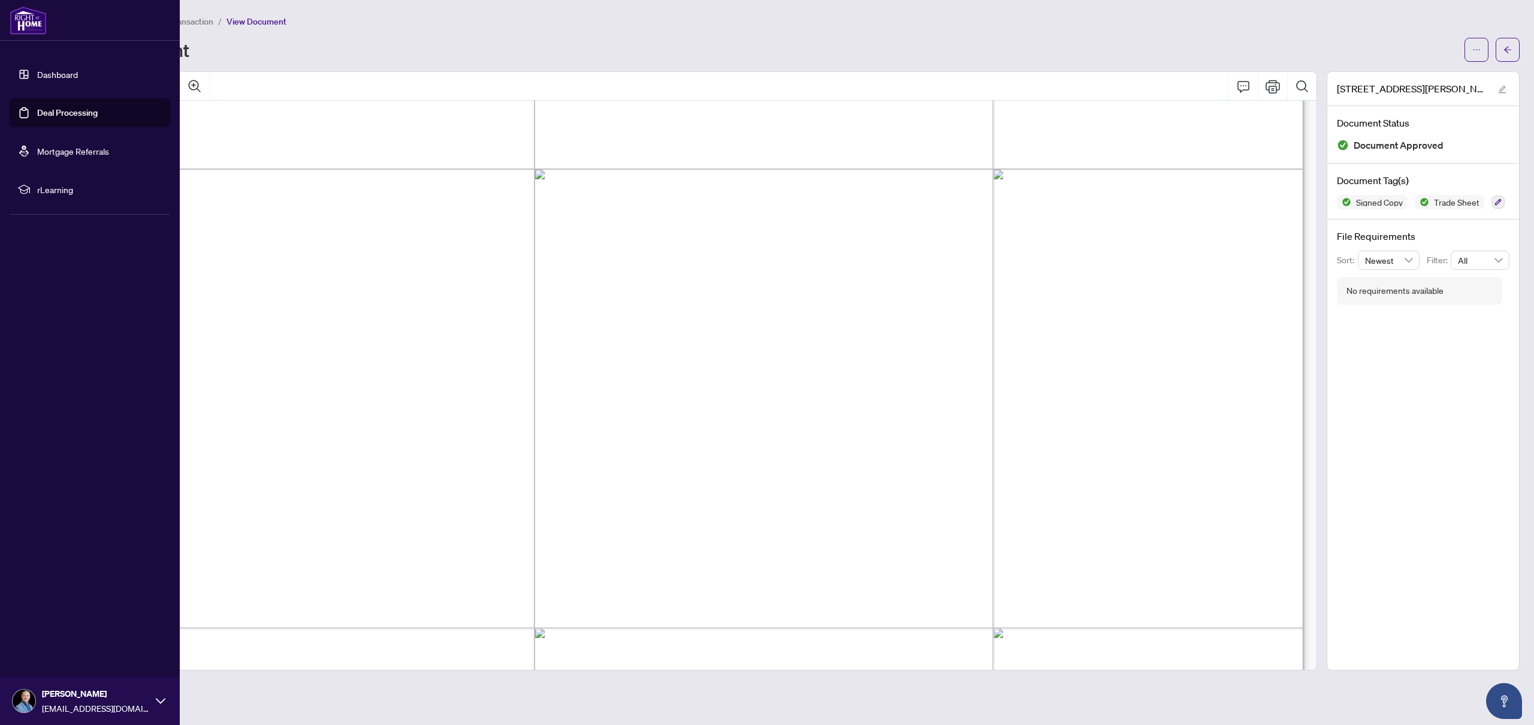 This screenshot has width=1534, height=725. What do you see at coordinates (1347, 260) in the screenshot?
I see `p: Sort:` at bounding box center [1347, 260].